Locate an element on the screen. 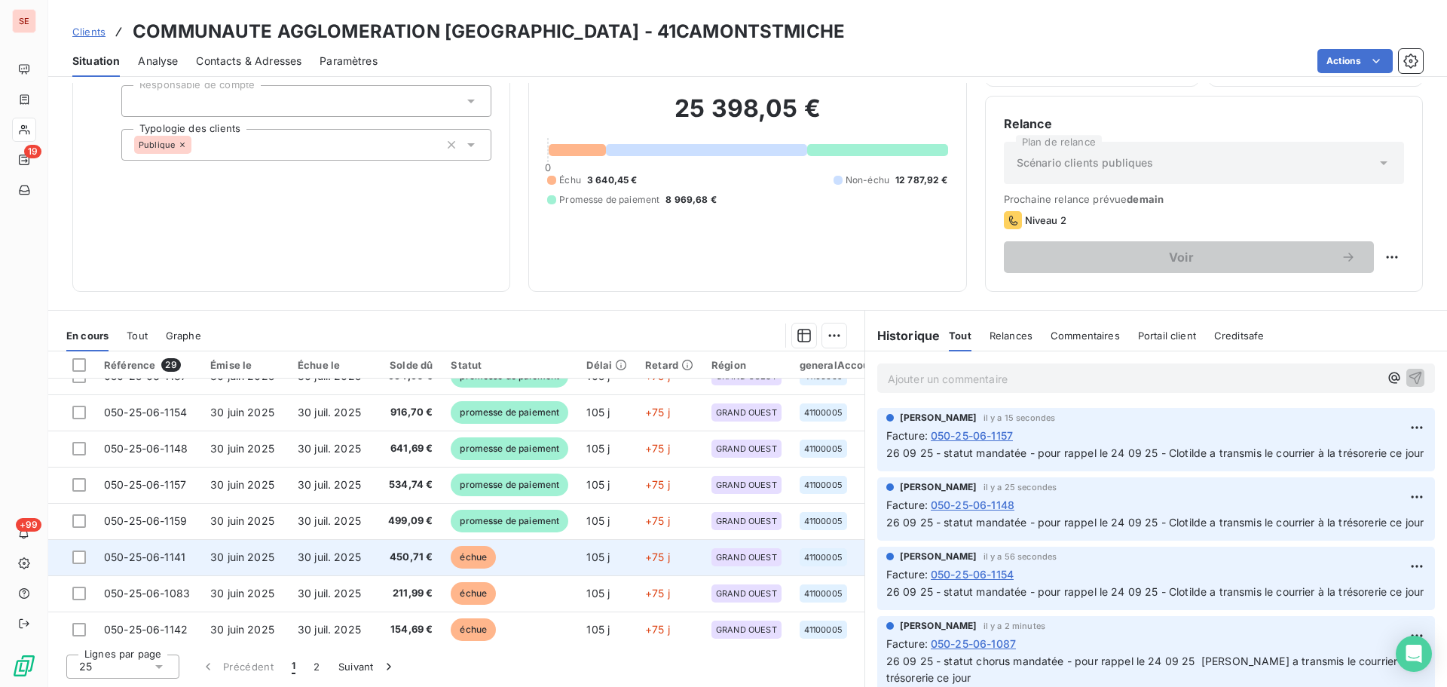  span: 1 is located at coordinates (293, 666).